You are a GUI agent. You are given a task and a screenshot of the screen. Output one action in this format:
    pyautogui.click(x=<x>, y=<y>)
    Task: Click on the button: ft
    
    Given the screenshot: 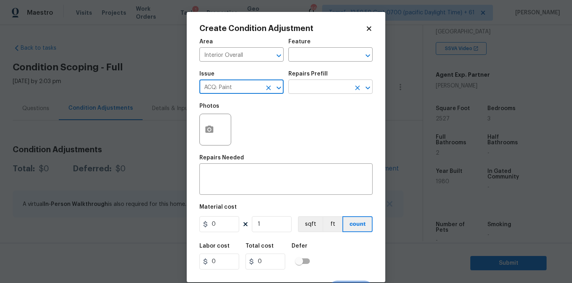 What is the action you would take?
    pyautogui.click(x=332, y=224)
    